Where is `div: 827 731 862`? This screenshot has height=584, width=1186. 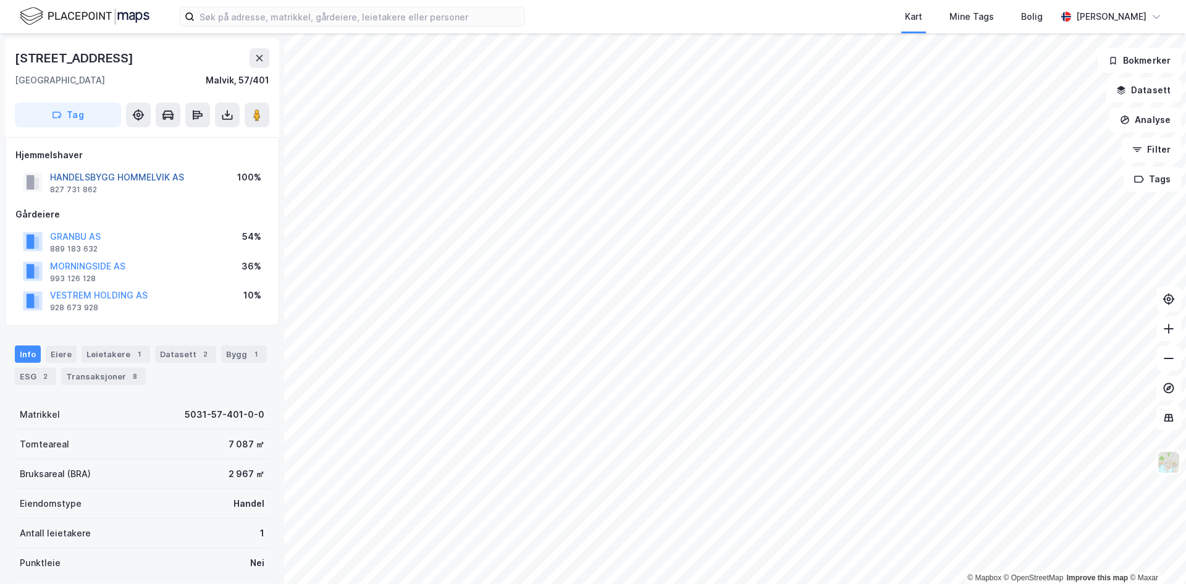
div: 827 731 862 is located at coordinates (73, 190).